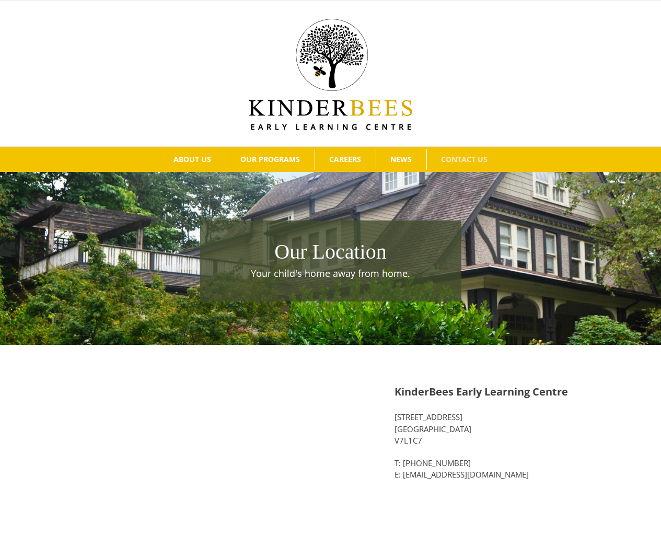 This screenshot has width=661, height=535. Describe the element at coordinates (465, 159) in the screenshot. I see `a: CONTACT US` at that location.